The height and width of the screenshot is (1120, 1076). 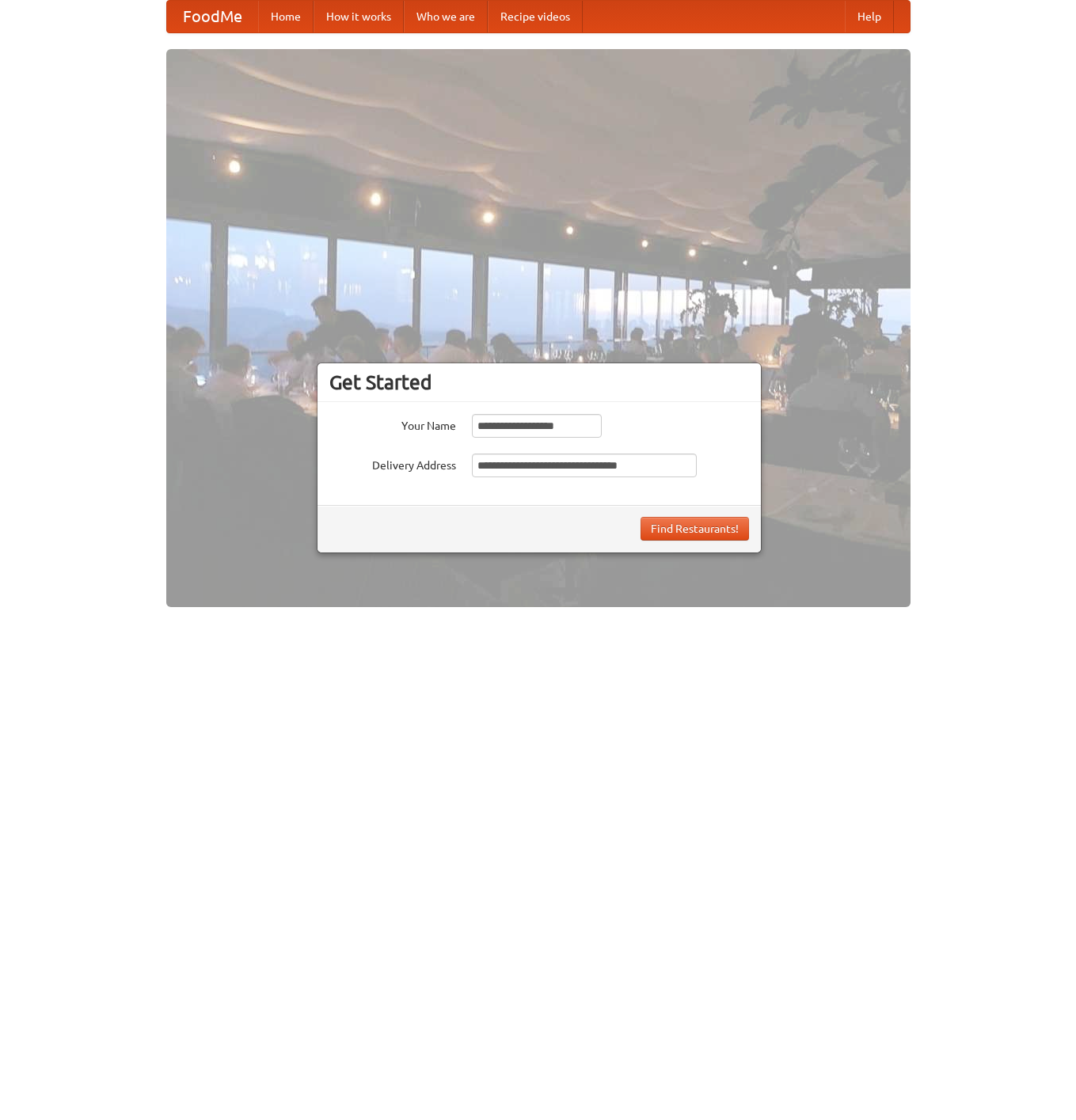 I want to click on a: Recipe videos, so click(x=535, y=16).